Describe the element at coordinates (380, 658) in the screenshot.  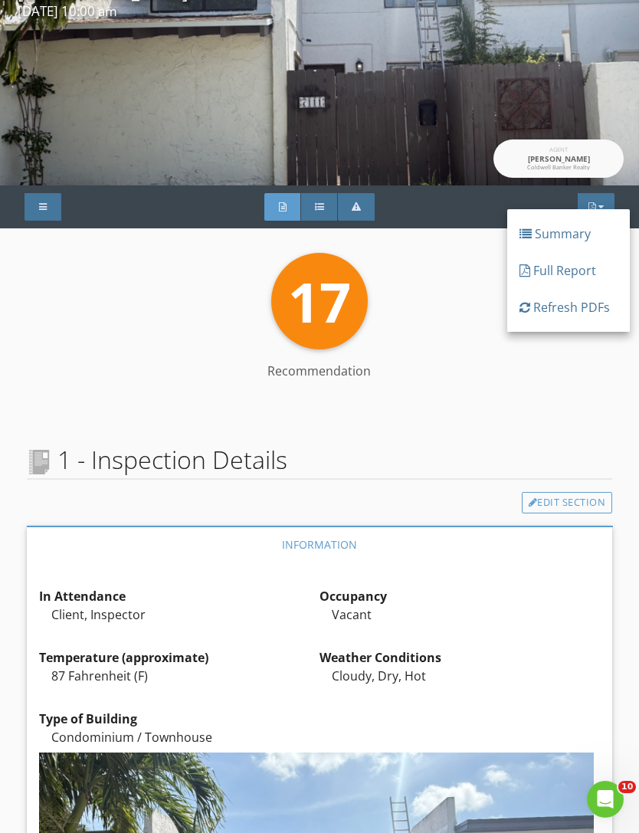
I see `strong: Weather Conditions` at that location.